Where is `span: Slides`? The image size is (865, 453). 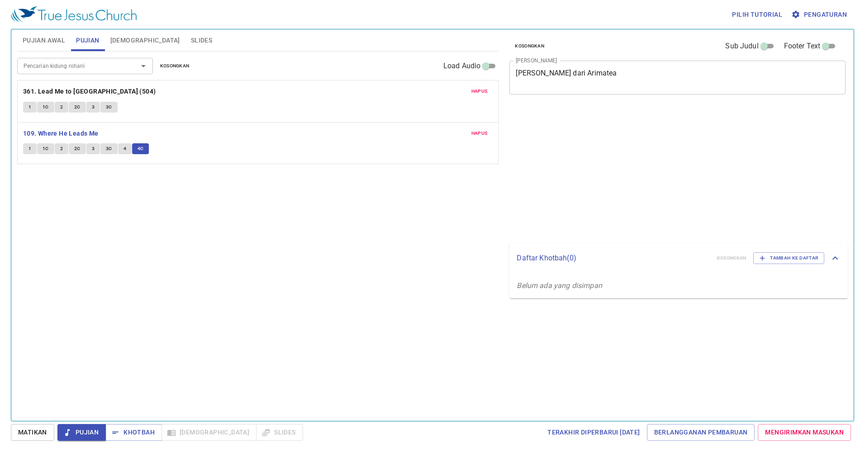 span: Slides is located at coordinates (201, 40).